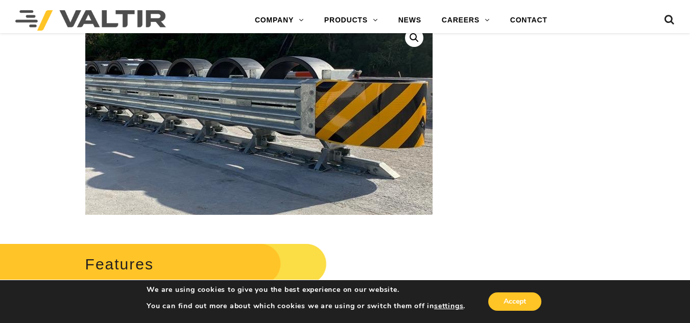  What do you see at coordinates (449, 307) in the screenshot?
I see `button: settings` at bounding box center [449, 307].